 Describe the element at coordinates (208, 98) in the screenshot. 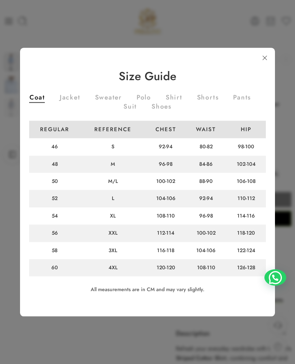

I see `a: Shorts` at that location.